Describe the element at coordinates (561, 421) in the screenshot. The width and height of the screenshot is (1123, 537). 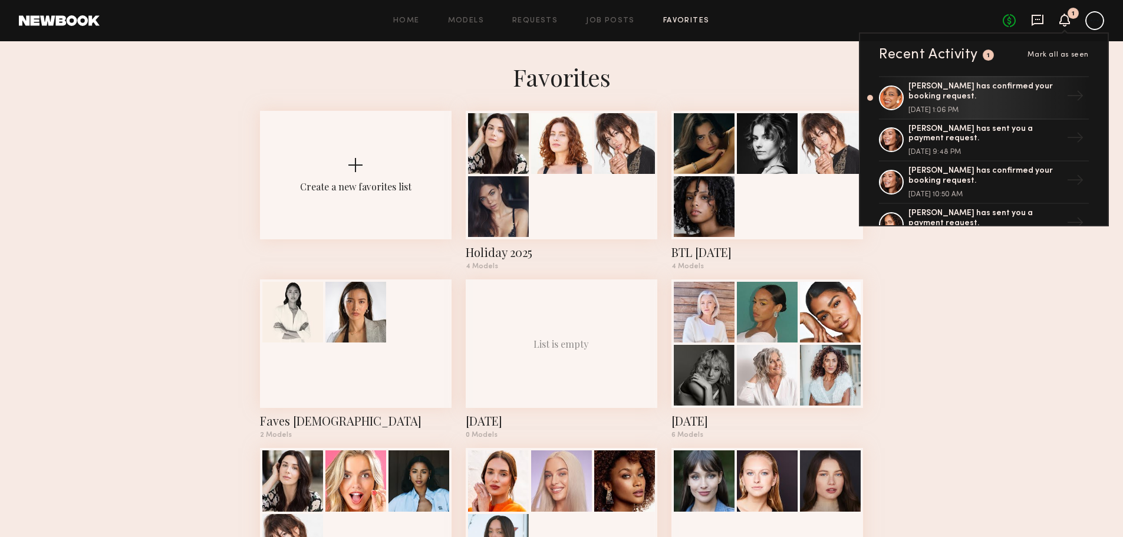
I see `div: May 25` at that location.